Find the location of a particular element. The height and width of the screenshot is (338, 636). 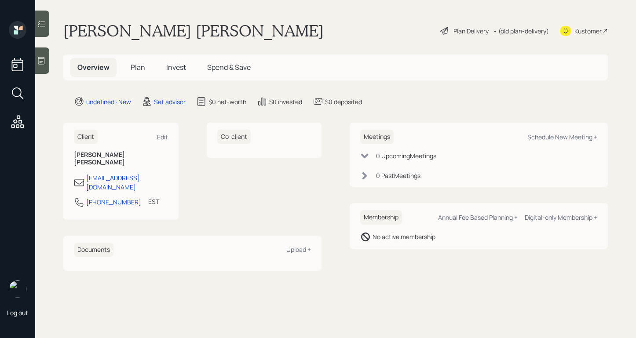

div: EST is located at coordinates (154, 201).